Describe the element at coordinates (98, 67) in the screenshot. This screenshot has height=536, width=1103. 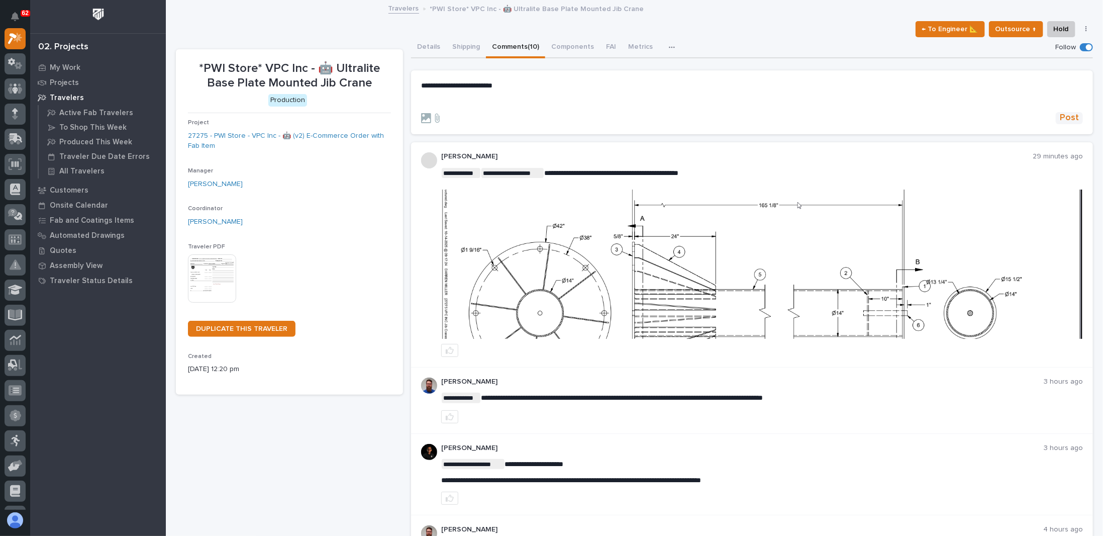
I see `a: My Work` at that location.